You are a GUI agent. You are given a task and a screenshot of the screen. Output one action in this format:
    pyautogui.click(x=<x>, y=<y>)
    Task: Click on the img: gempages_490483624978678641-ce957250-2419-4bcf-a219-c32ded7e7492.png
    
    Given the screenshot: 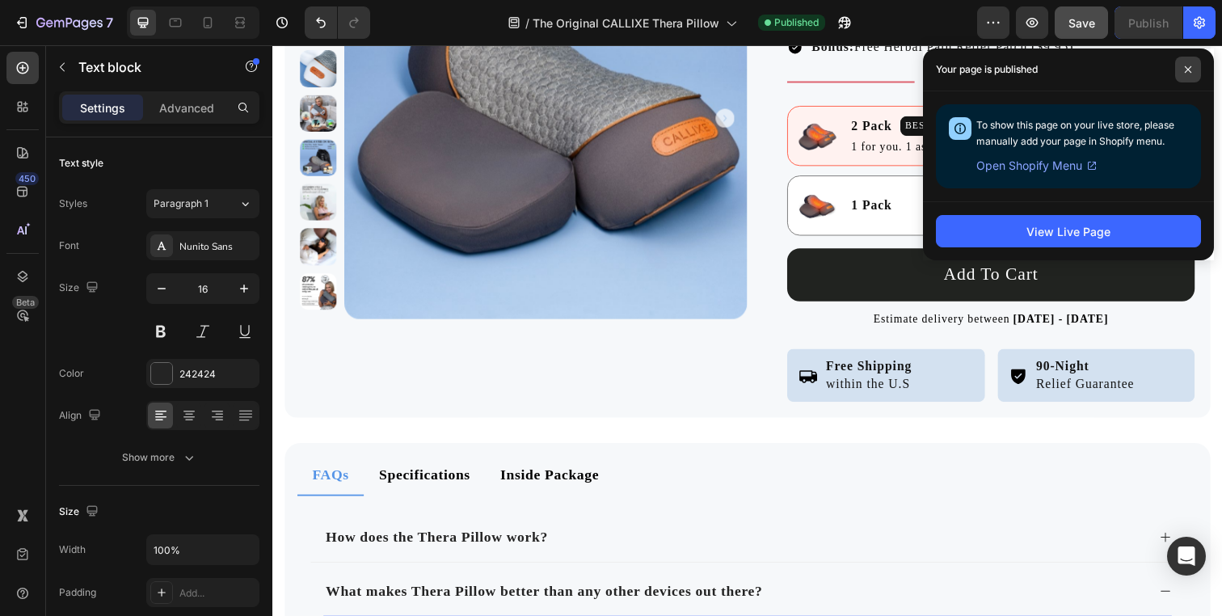 What is the action you would take?
    pyautogui.click(x=556, y=92)
    